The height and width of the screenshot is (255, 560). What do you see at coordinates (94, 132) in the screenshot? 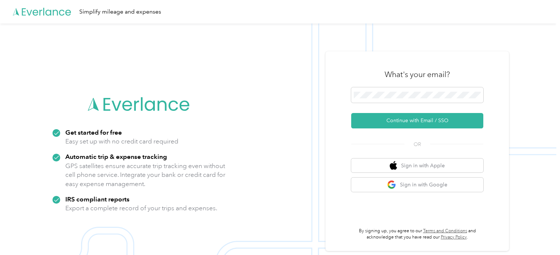
I see `strong: Get started for free` at bounding box center [94, 132].